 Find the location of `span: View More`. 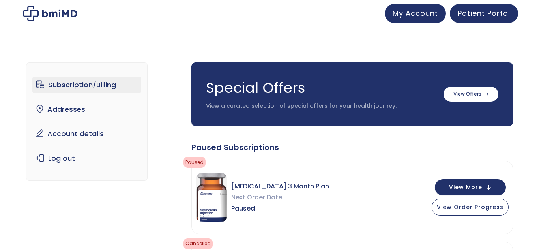

span: View More is located at coordinates (465, 187).